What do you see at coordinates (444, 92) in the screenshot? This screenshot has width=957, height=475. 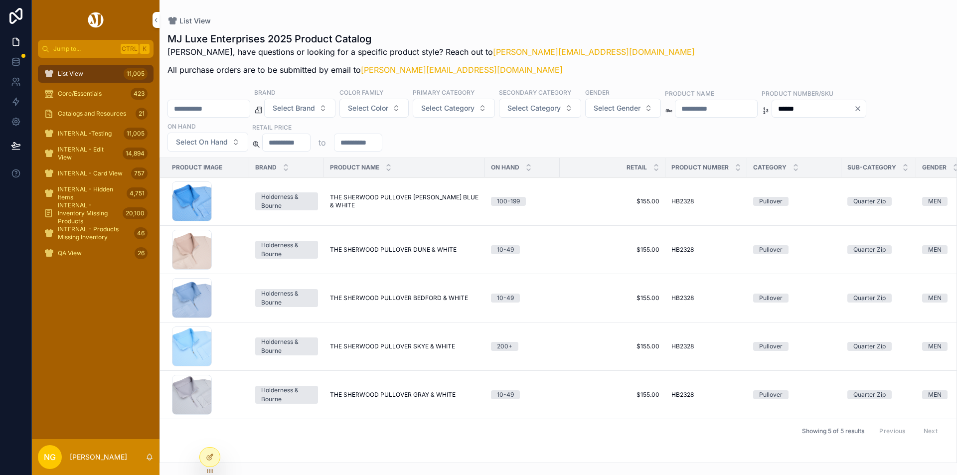 I see `label: Primary Category` at bounding box center [444, 92].